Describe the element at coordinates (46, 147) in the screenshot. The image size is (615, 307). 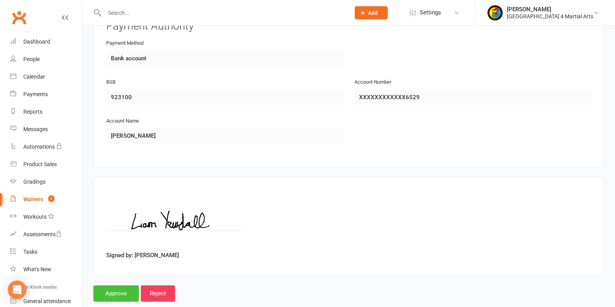
I see `a: Automations` at that location.